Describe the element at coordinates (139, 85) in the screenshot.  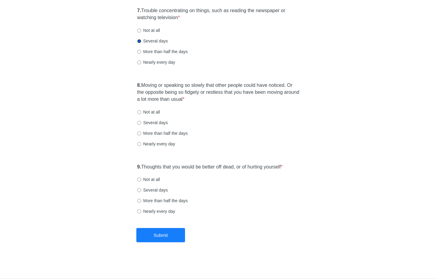
I see `strong: 8.` at that location.